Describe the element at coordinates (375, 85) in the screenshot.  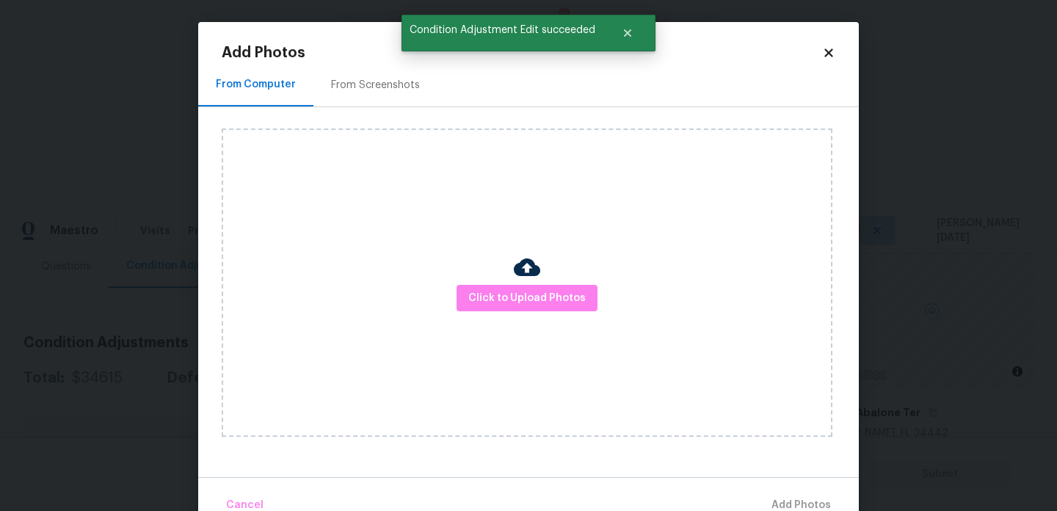
I see `div: From Screenshots` at that location.